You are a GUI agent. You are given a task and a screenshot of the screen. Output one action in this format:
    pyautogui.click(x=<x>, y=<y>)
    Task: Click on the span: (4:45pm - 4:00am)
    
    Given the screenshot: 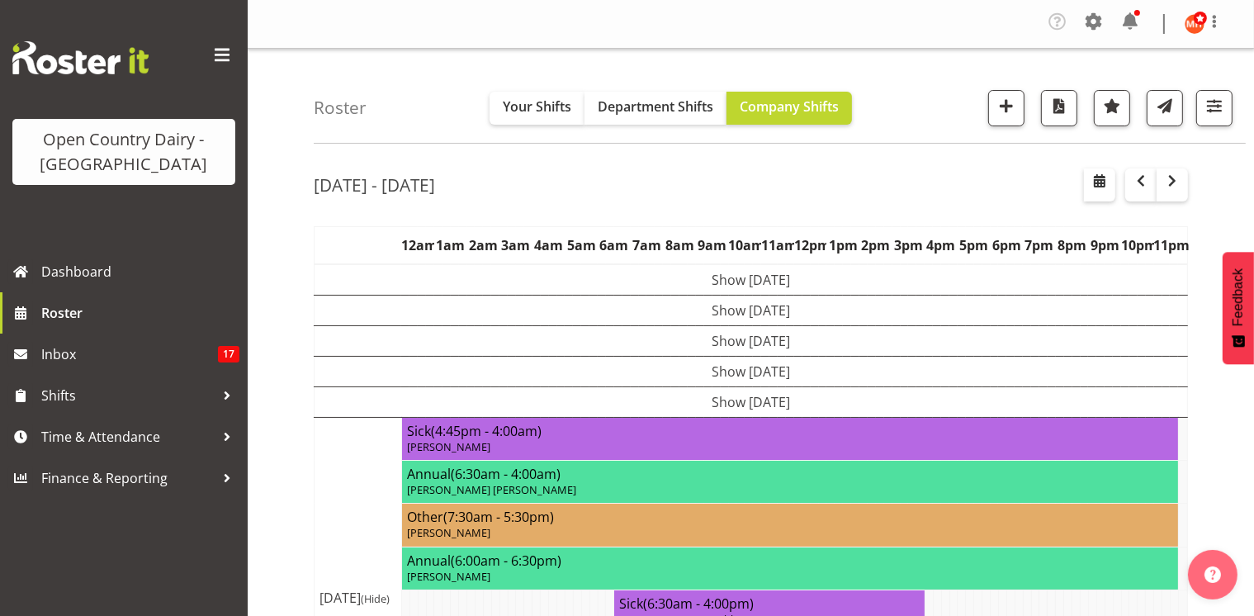 What is the action you would take?
    pyautogui.click(x=486, y=431)
    